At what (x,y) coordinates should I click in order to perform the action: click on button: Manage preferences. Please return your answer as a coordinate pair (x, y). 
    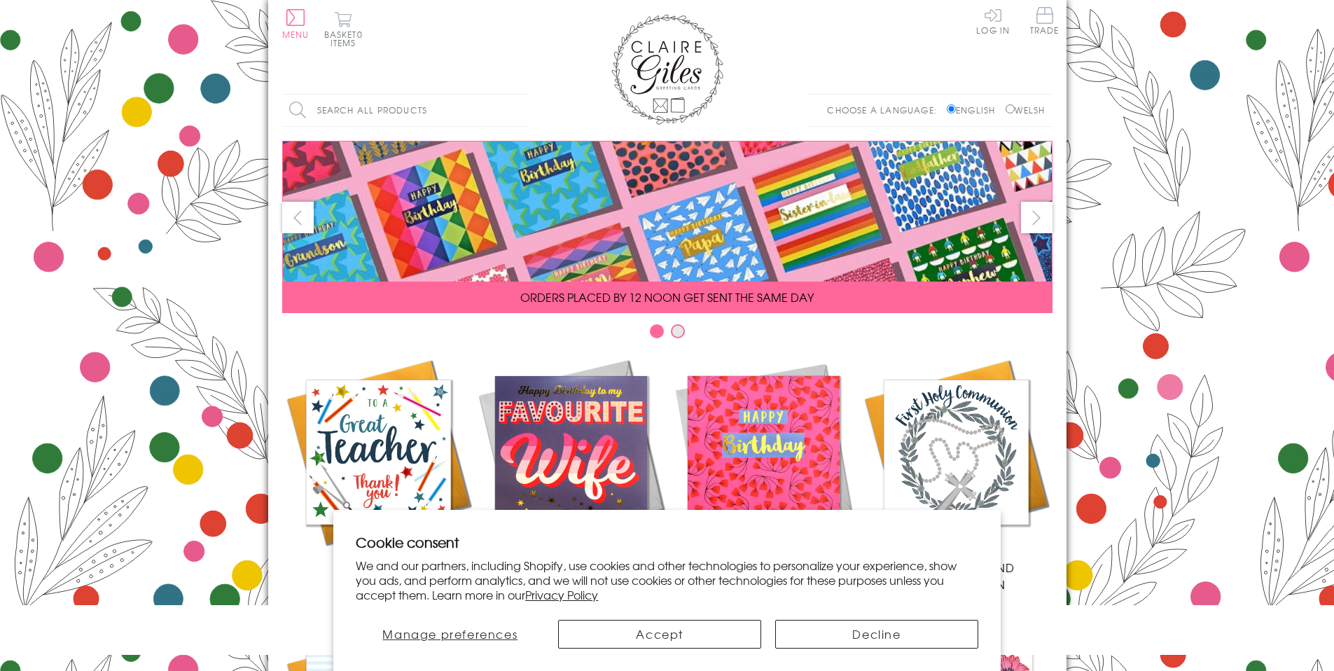
    Looking at the image, I should click on (450, 634).